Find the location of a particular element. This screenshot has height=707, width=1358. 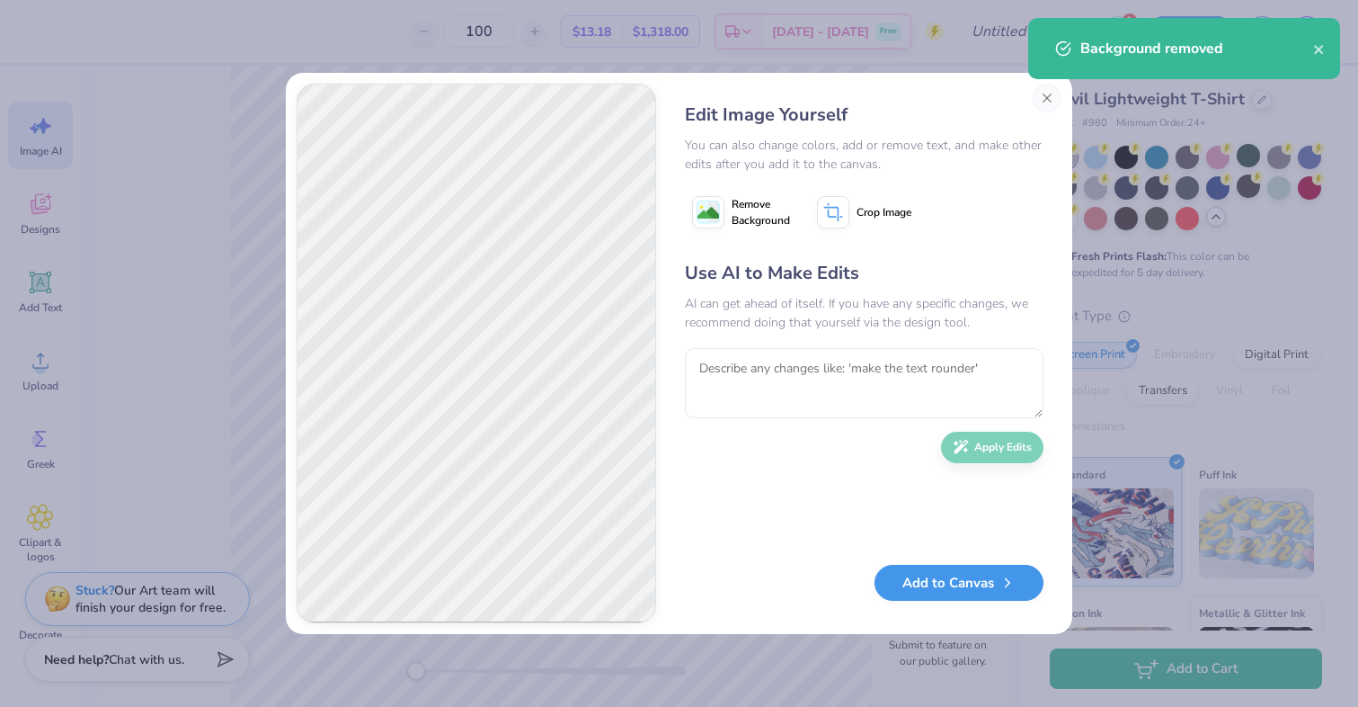

div: Use AI to Make Edits is located at coordinates (864, 273).